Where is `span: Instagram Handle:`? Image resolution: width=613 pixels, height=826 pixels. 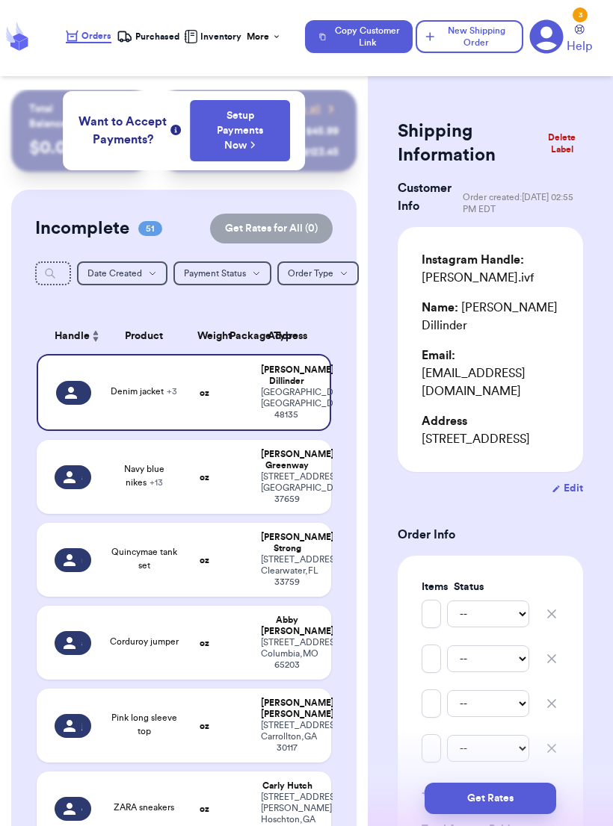
span: Instagram Handle: is located at coordinates (472, 260).